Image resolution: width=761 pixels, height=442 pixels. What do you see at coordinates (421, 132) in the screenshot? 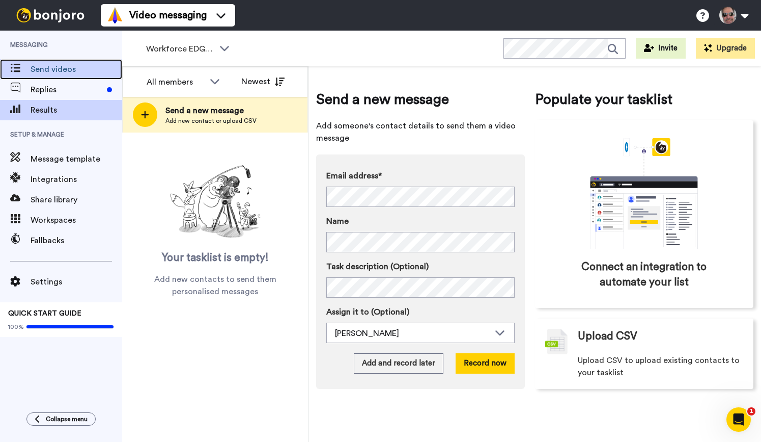
I see `span: Add someone's contact details to send them a video message` at bounding box center [421, 132].